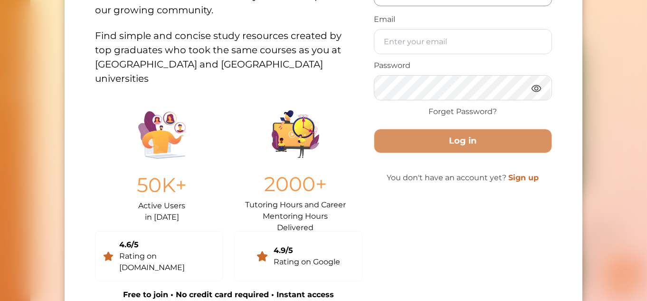 The height and width of the screenshot is (301, 647). I want to click on p: You don't have an account yet?, so click(463, 178).